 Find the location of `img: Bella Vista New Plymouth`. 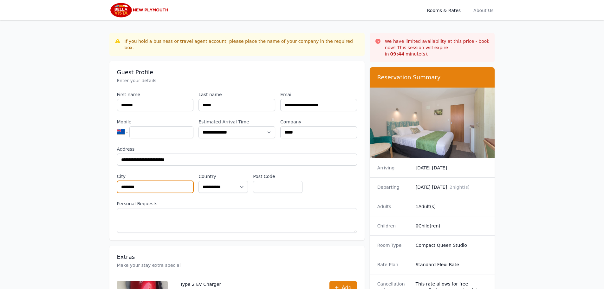

img: Bella Vista New Plymouth is located at coordinates (140, 10).